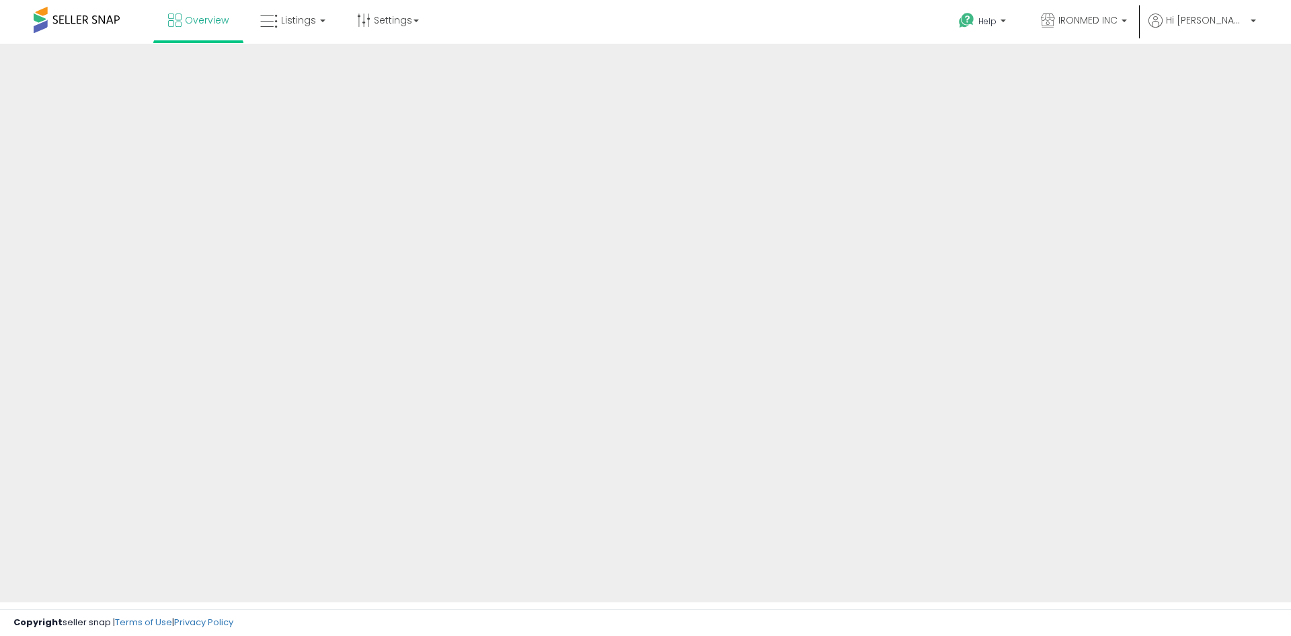  Describe the element at coordinates (987, 21) in the screenshot. I see `span: Help` at that location.